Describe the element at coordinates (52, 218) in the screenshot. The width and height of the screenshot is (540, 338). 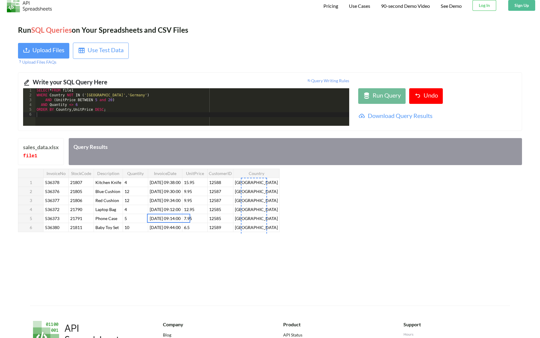
I see `span: 536373` at that location.